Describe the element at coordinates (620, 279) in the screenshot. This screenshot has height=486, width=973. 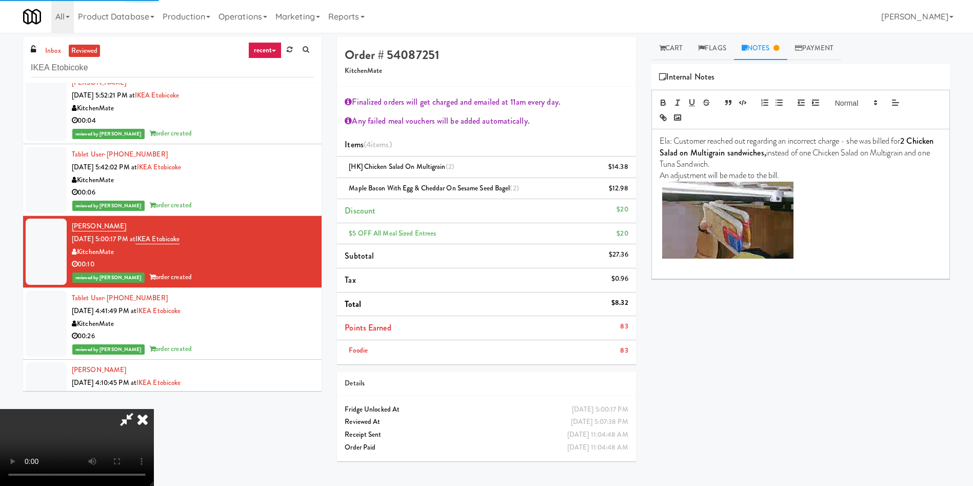
I see `div: $0.96` at that location.